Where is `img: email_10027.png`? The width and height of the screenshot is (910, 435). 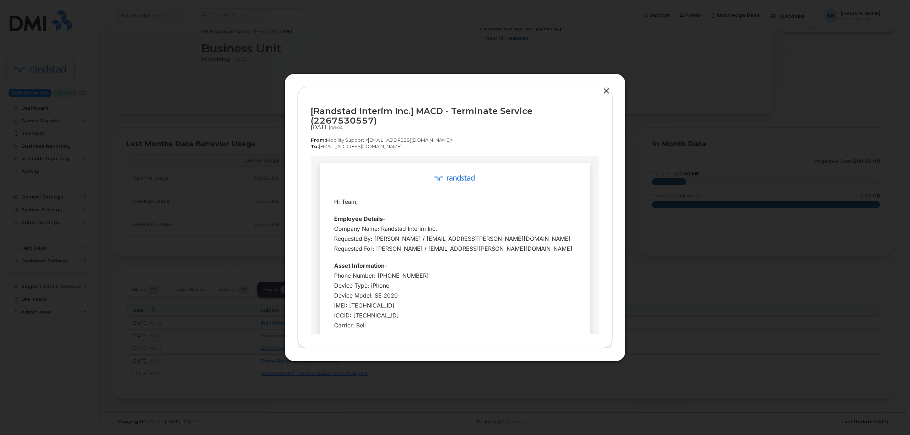
img: email_10027.png is located at coordinates (144, 22).